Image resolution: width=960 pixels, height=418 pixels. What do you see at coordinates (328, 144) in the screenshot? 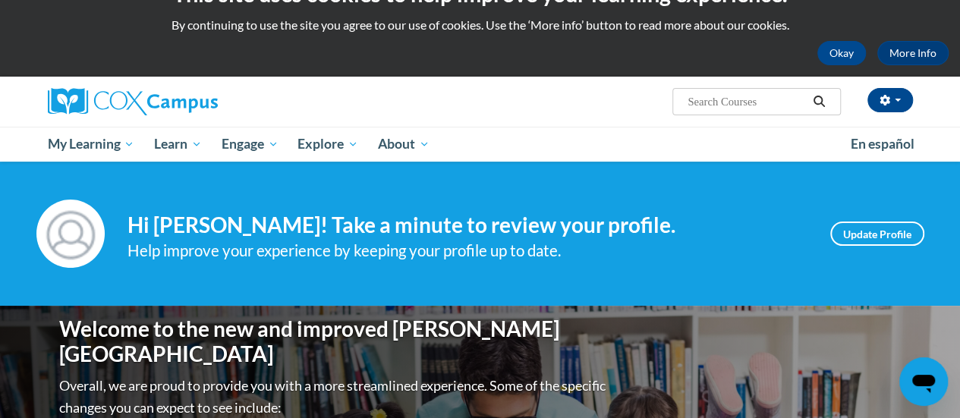
I see `span: Explore` at bounding box center [328, 144].